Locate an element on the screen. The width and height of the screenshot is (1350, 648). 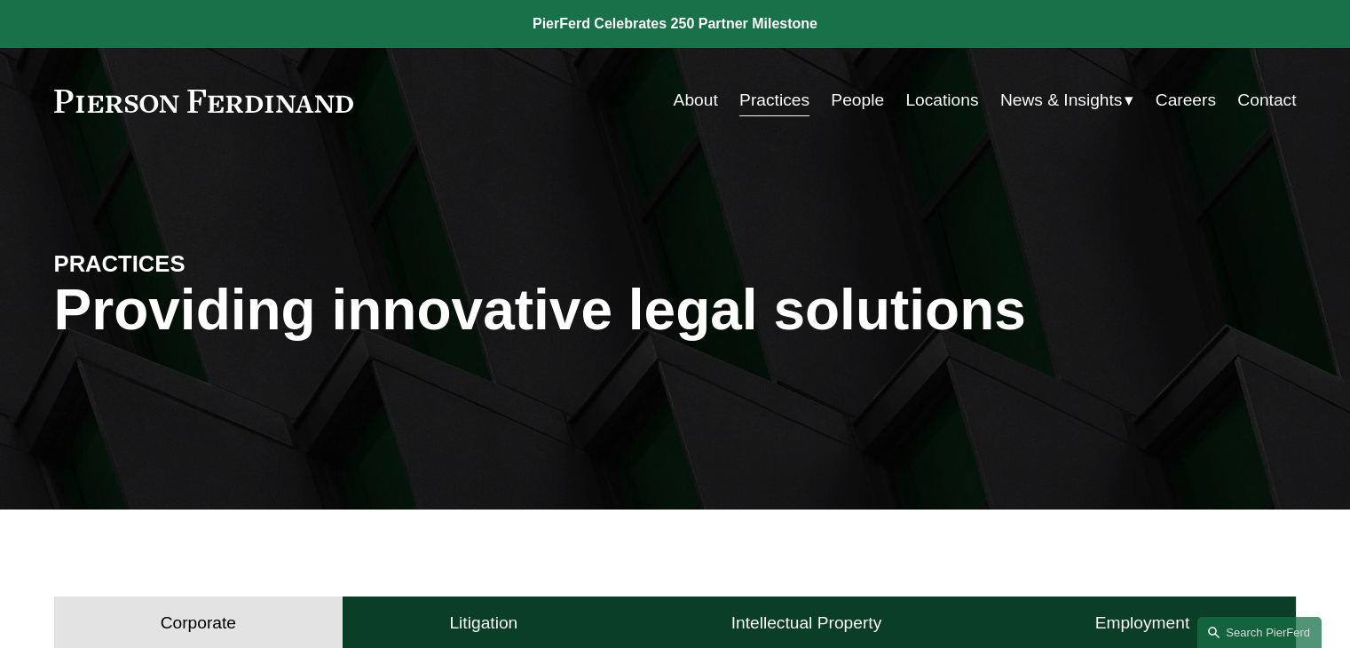
h4: Intellectual Property is located at coordinates (807, 623).